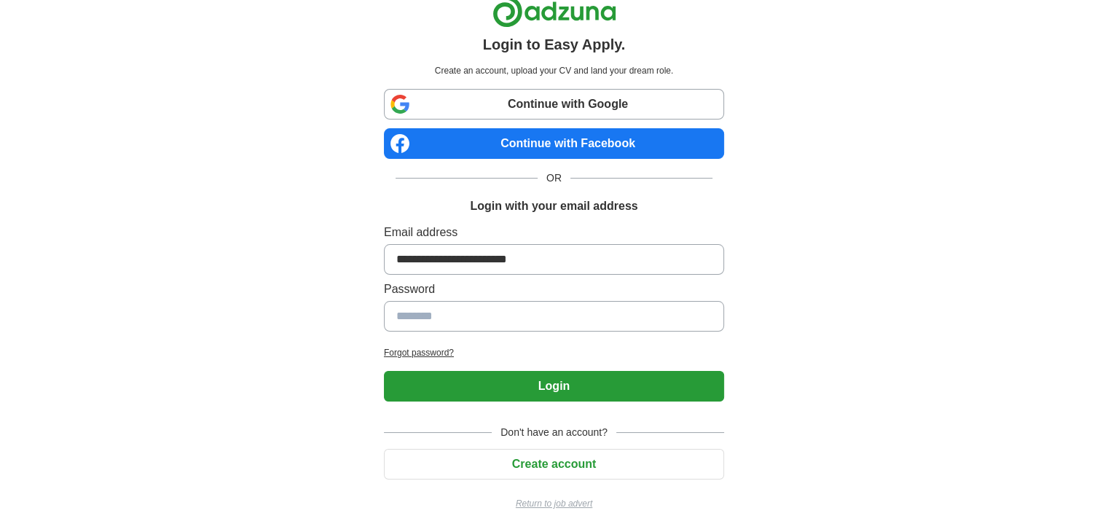 This screenshot has width=1108, height=532. Describe the element at coordinates (554, 432) in the screenshot. I see `span: Don't have an account?` at that location.